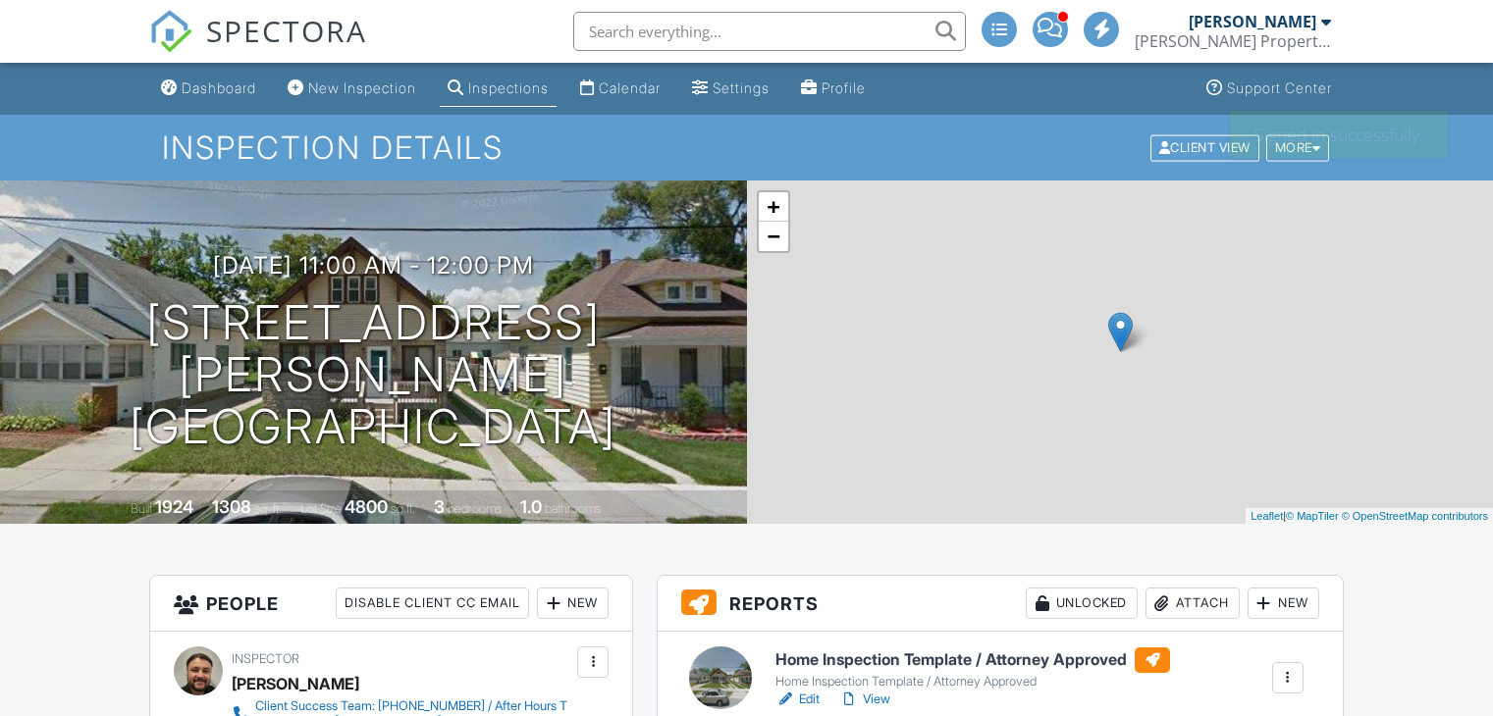 This screenshot has width=1493, height=716. What do you see at coordinates (402, 508) in the screenshot?
I see `span: sq.ft.` at bounding box center [402, 508].